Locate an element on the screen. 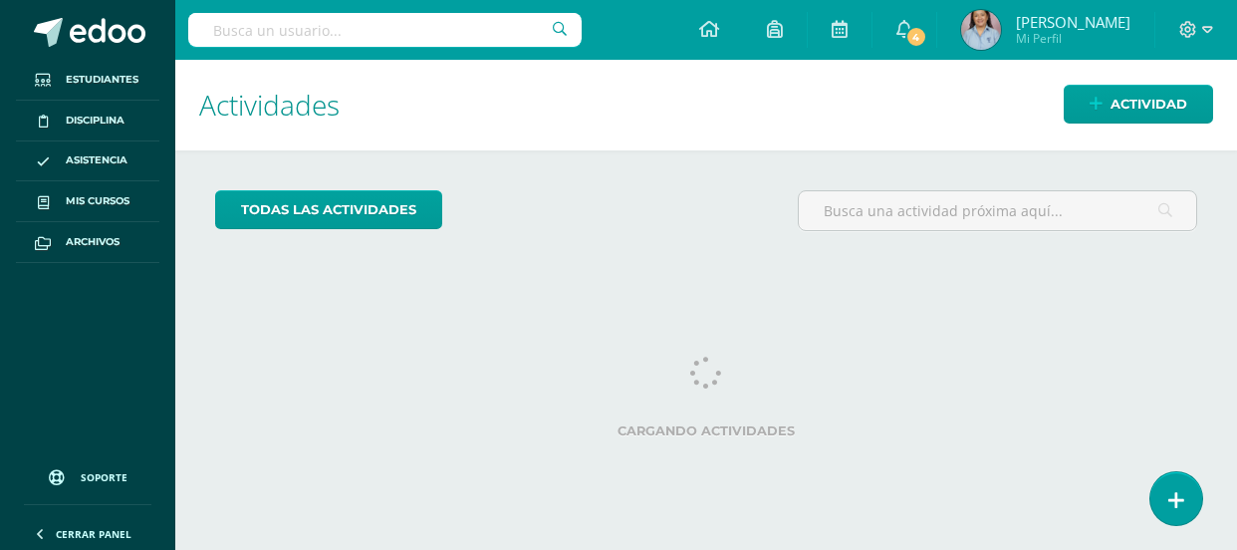  input: Busca un usuario... is located at coordinates (384, 30).